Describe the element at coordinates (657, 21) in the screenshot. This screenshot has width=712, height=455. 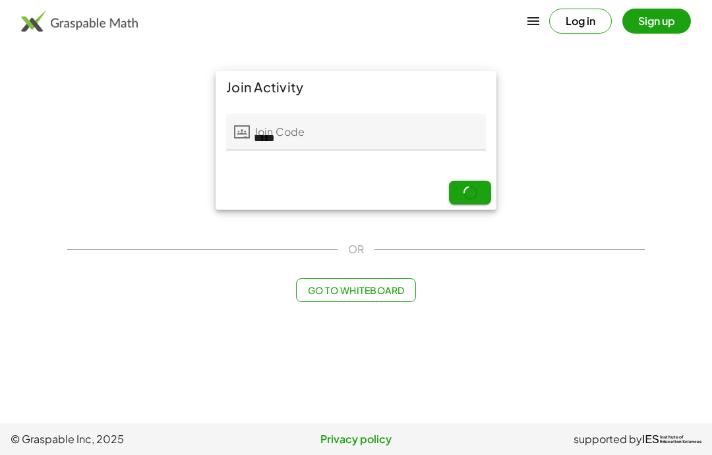
I see `button: Sign up` at that location.